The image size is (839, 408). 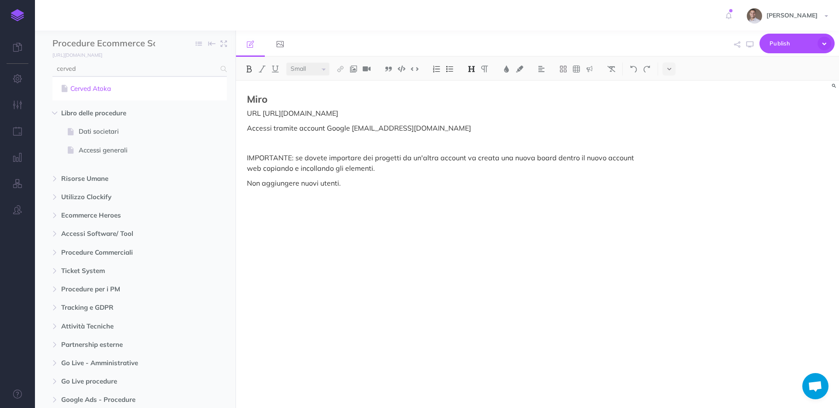 I want to click on span: Miro, so click(x=257, y=99).